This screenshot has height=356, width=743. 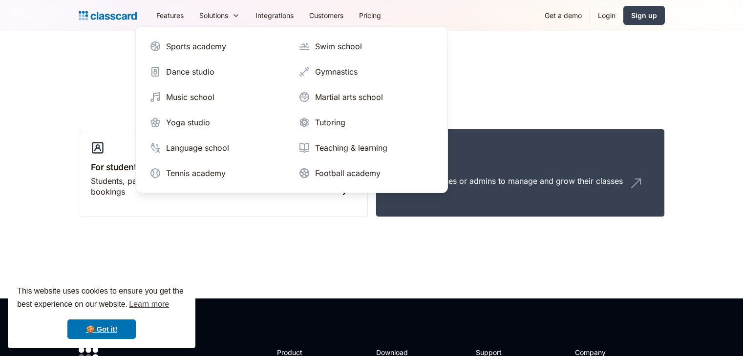 What do you see at coordinates (188, 123) in the screenshot?
I see `div: Yoga studio` at bounding box center [188, 123].